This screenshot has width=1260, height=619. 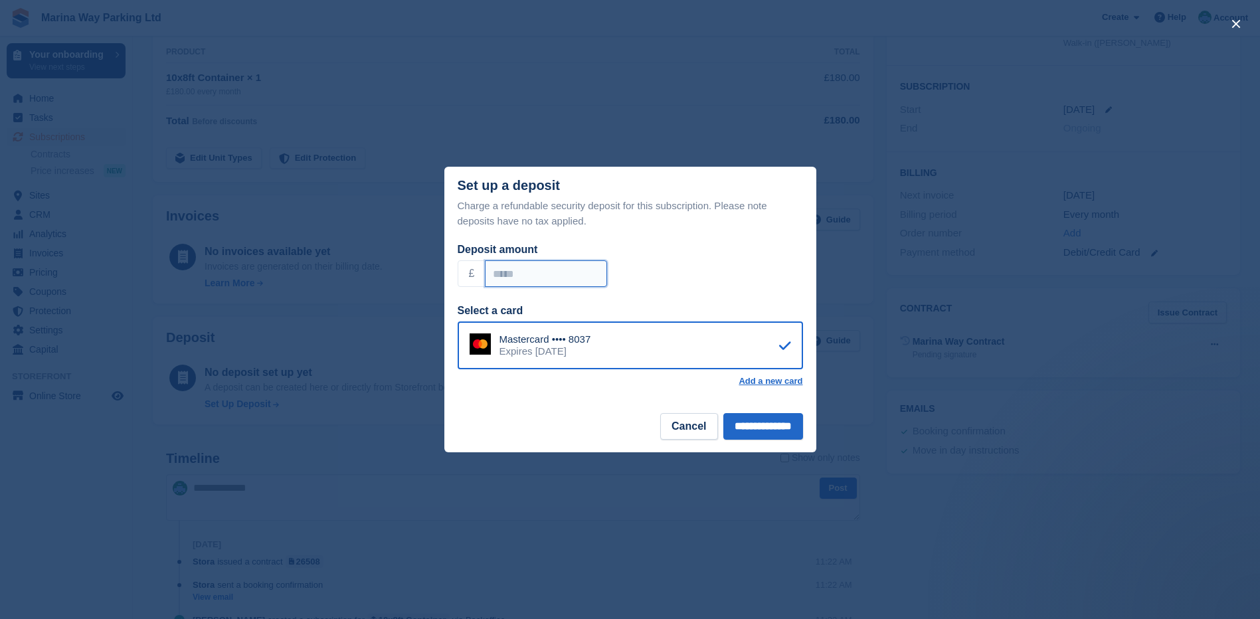 I want to click on div: Set up a deposit, so click(x=509, y=185).